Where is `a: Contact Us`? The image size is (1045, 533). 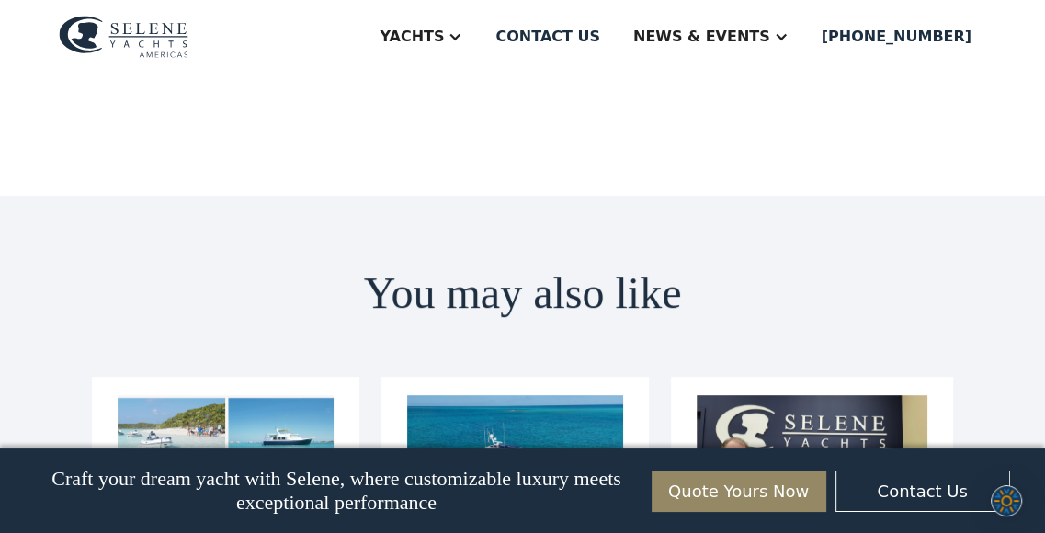
a: Contact Us is located at coordinates (923, 491).